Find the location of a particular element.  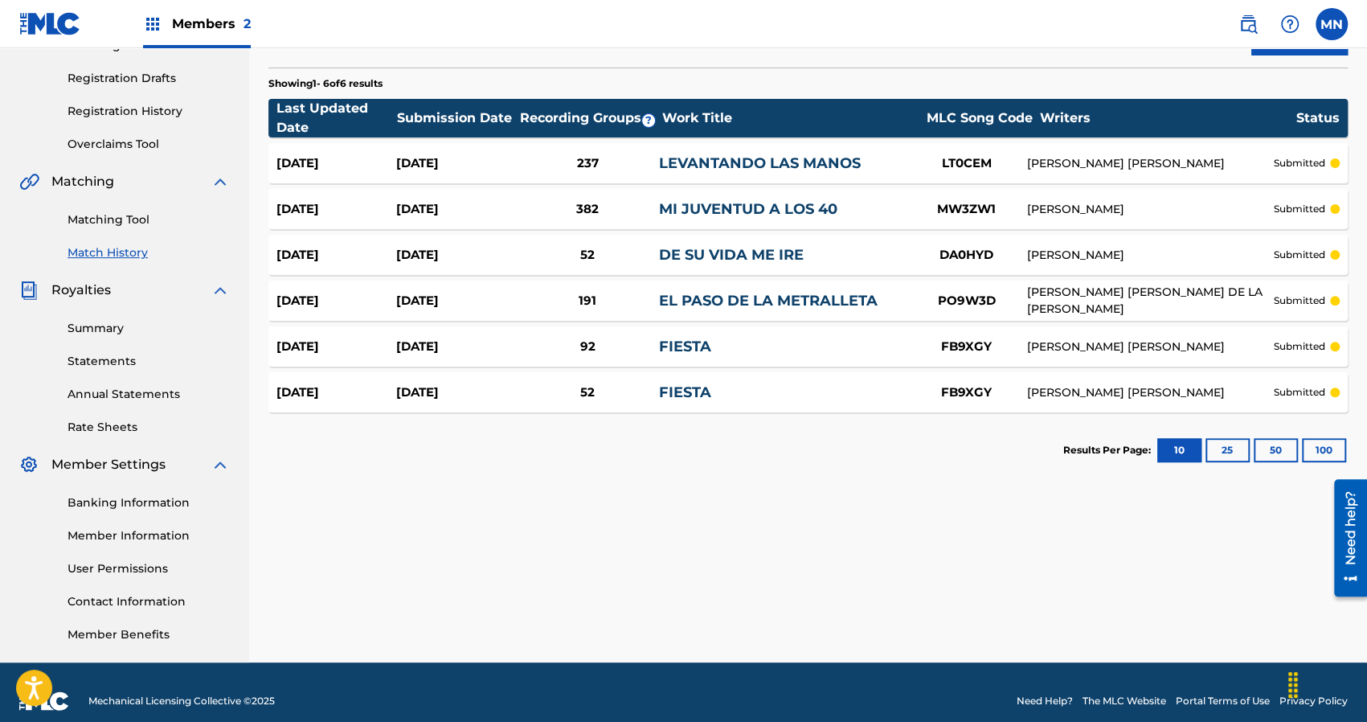

a: Summary is located at coordinates (149, 328).